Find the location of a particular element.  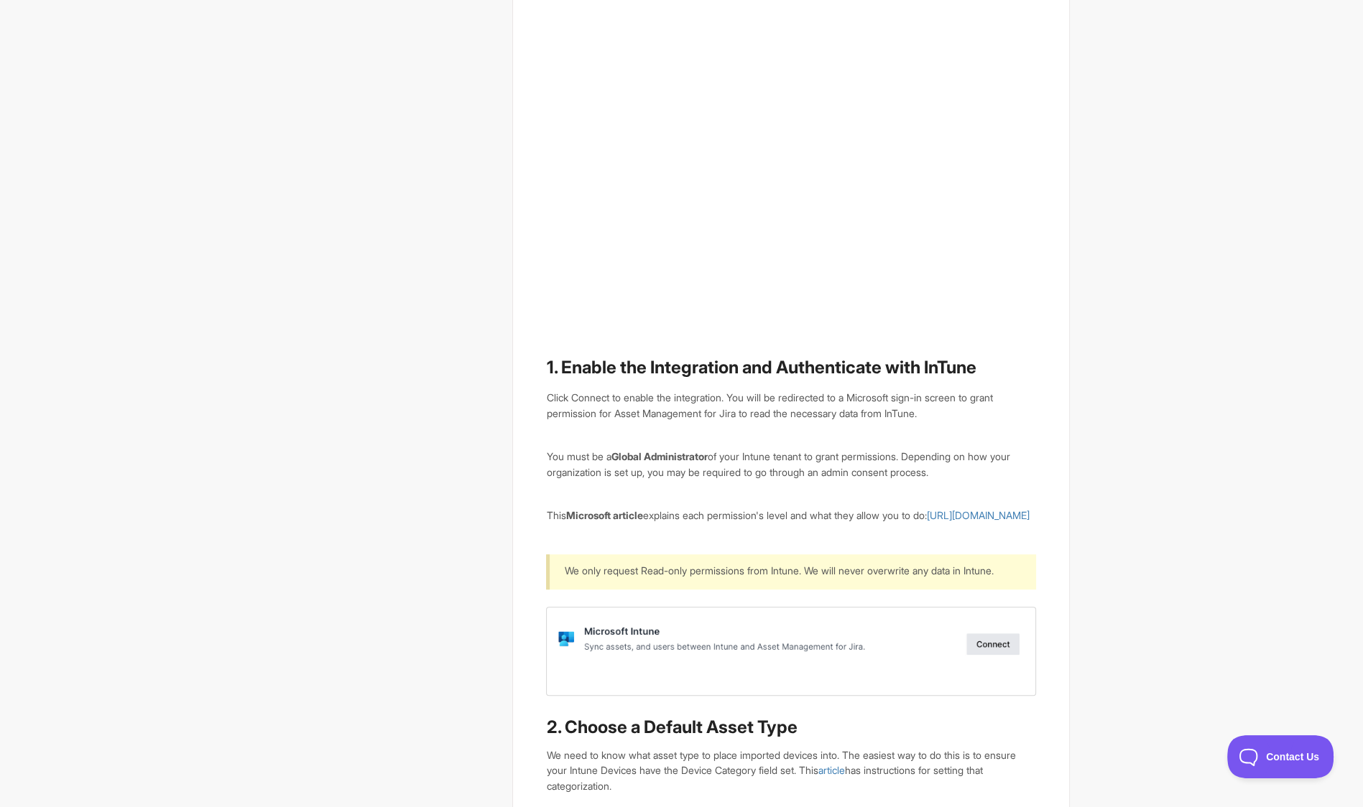

p: You must be a of your Intune tenant to grant permissions. Depending on how your organization is s... is located at coordinates (790, 464).